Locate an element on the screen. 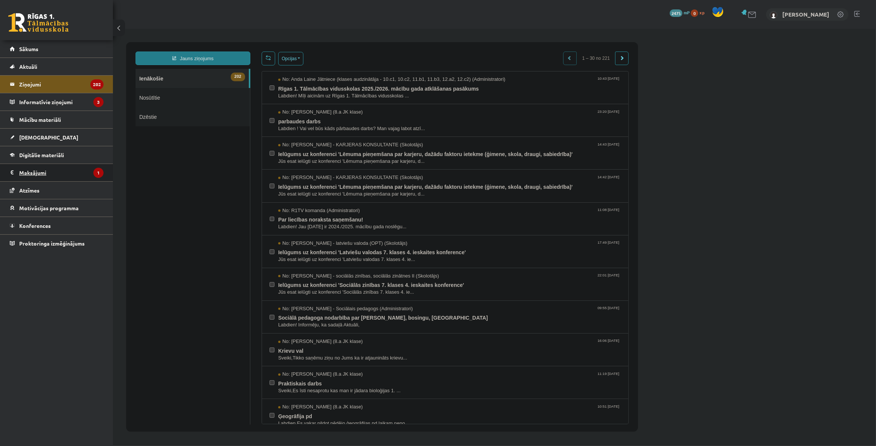 The width and height of the screenshot is (876, 446). span: Konferences is located at coordinates (35, 226).